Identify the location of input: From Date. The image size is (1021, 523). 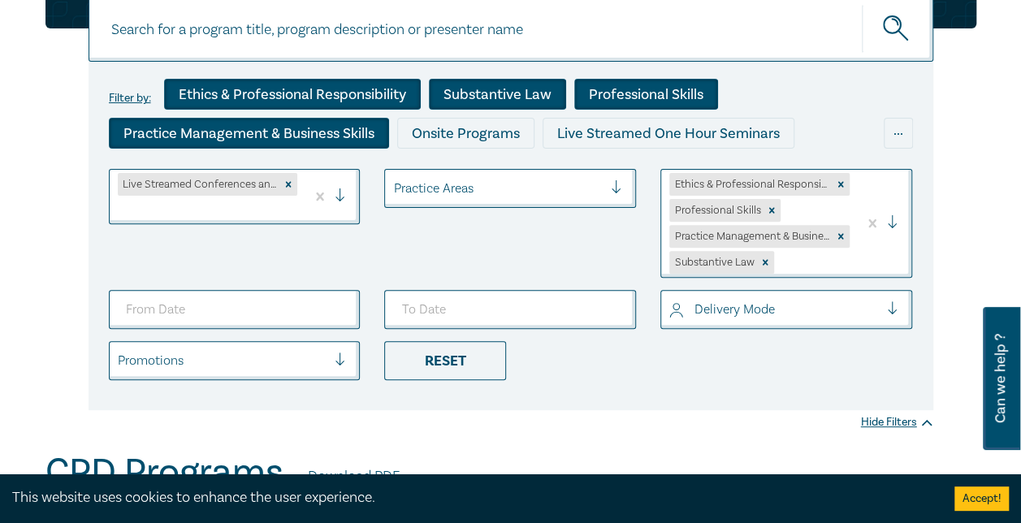
(235, 309).